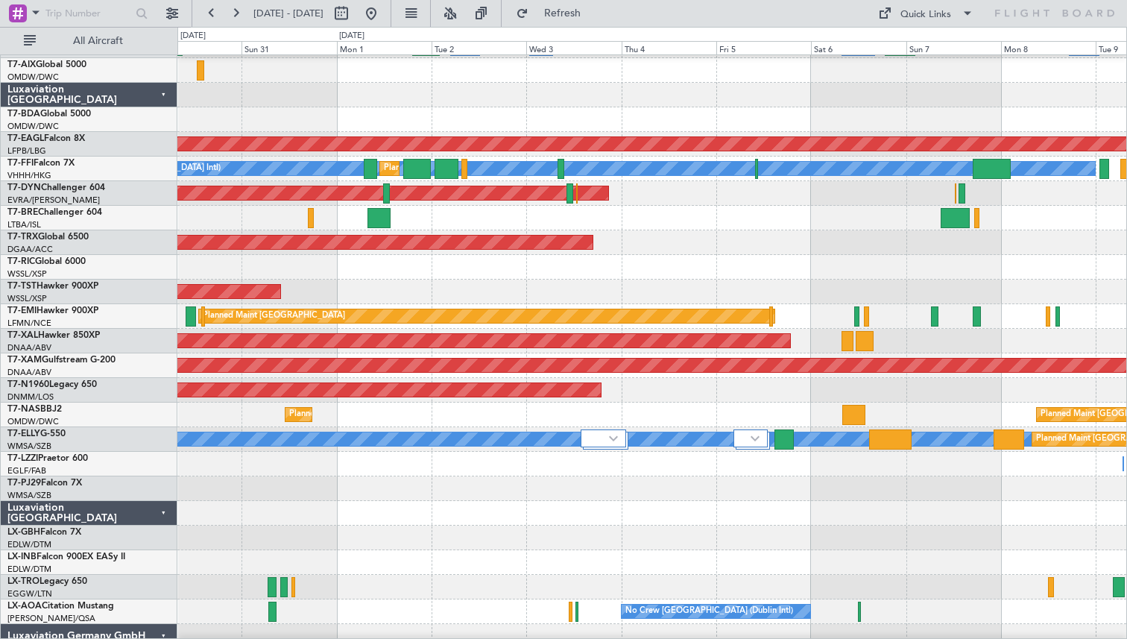 This screenshot has height=639, width=1127. What do you see at coordinates (22, 286) in the screenshot?
I see `span: T7-TST` at bounding box center [22, 286].